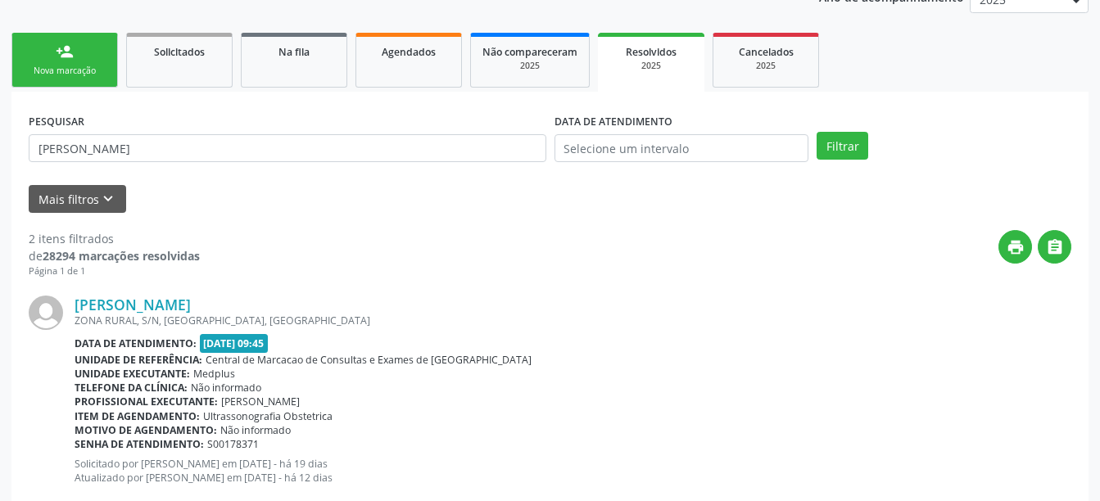 The width and height of the screenshot is (1100, 501). I want to click on img: img, so click(46, 313).